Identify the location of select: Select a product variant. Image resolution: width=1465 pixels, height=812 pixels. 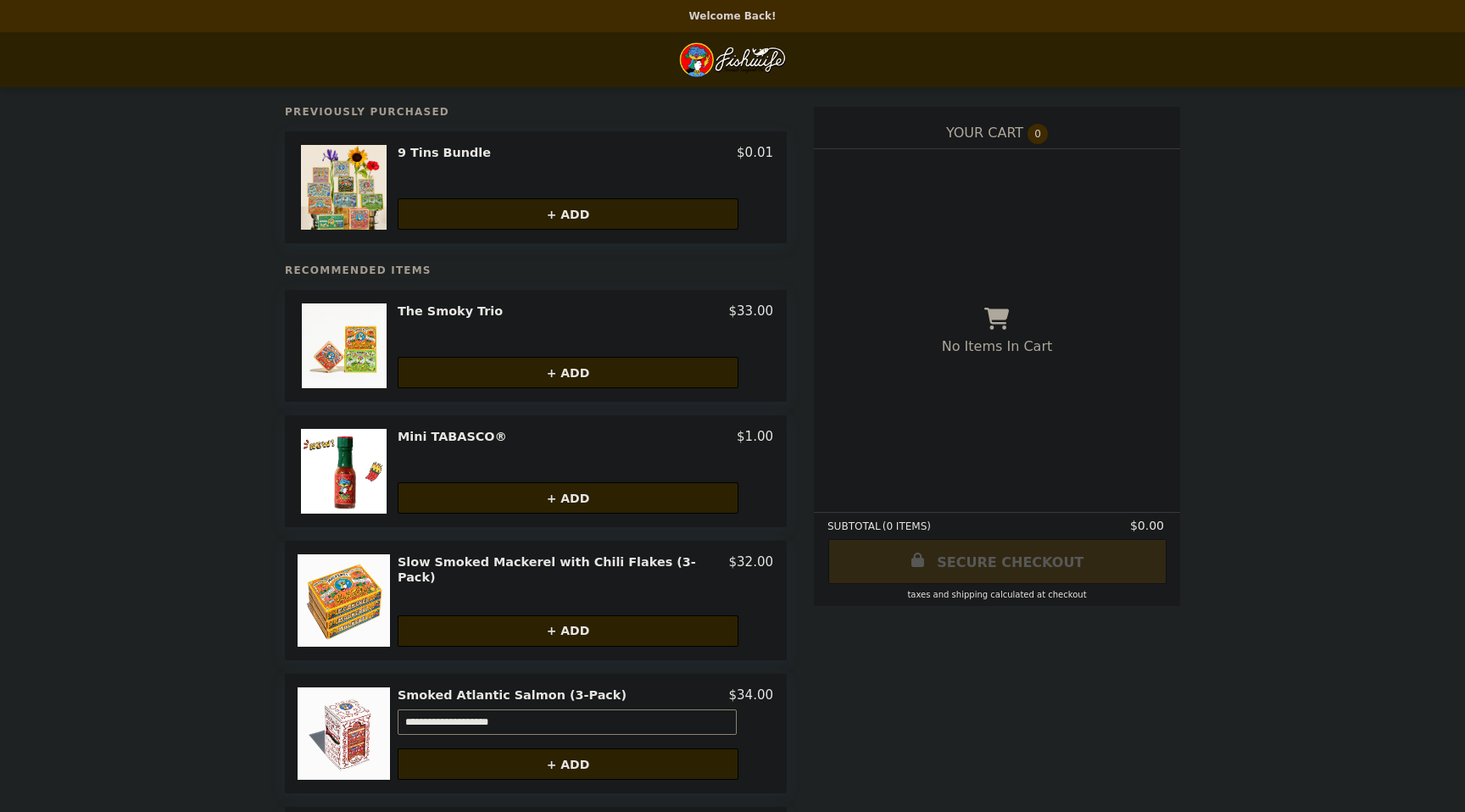
(567, 722).